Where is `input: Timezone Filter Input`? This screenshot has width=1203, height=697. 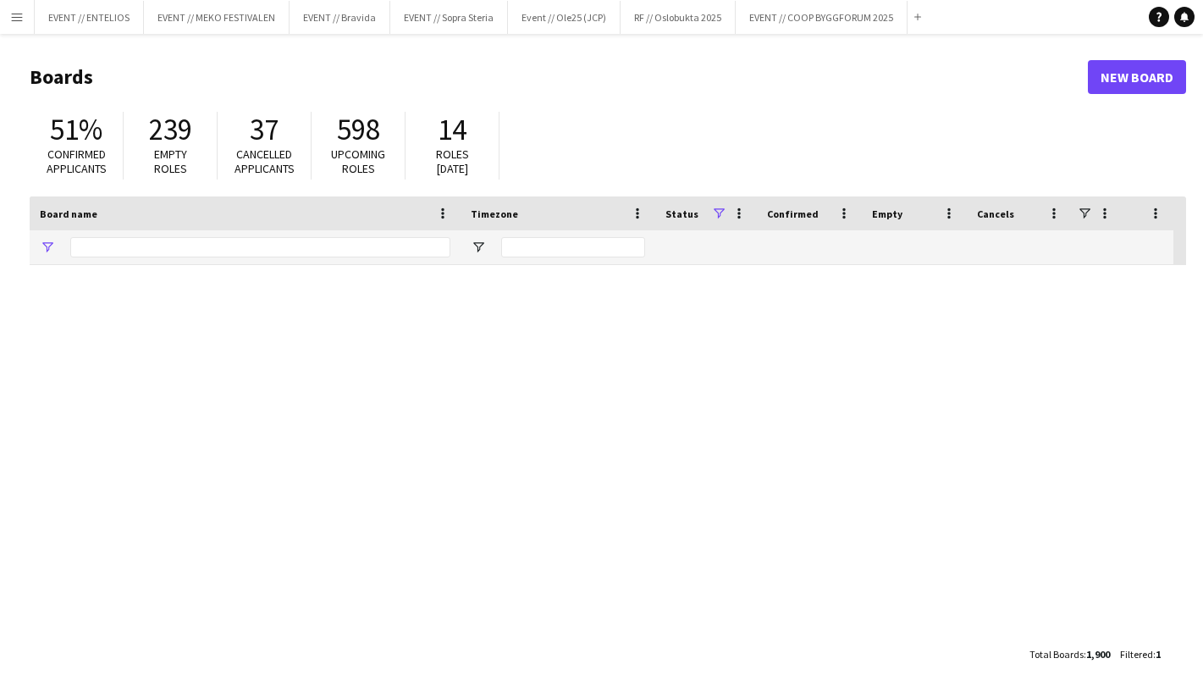 input: Timezone Filter Input is located at coordinates (573, 247).